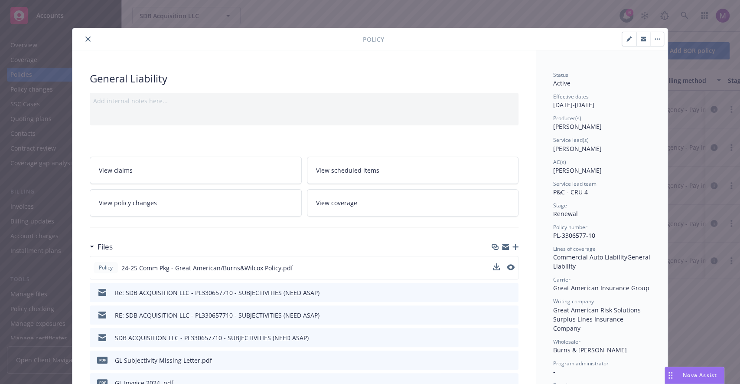 This screenshot has width=740, height=384. What do you see at coordinates (101, 247) in the screenshot?
I see `div: Files` at bounding box center [101, 247].